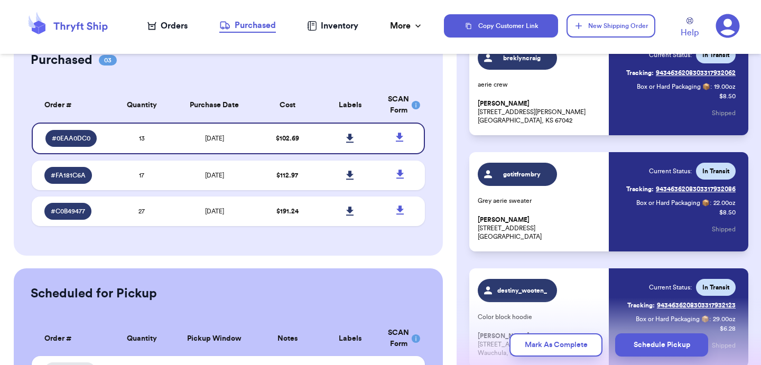 This screenshot has width=761, height=365. Describe the element at coordinates (167, 26) in the screenshot. I see `div: Orders` at that location.